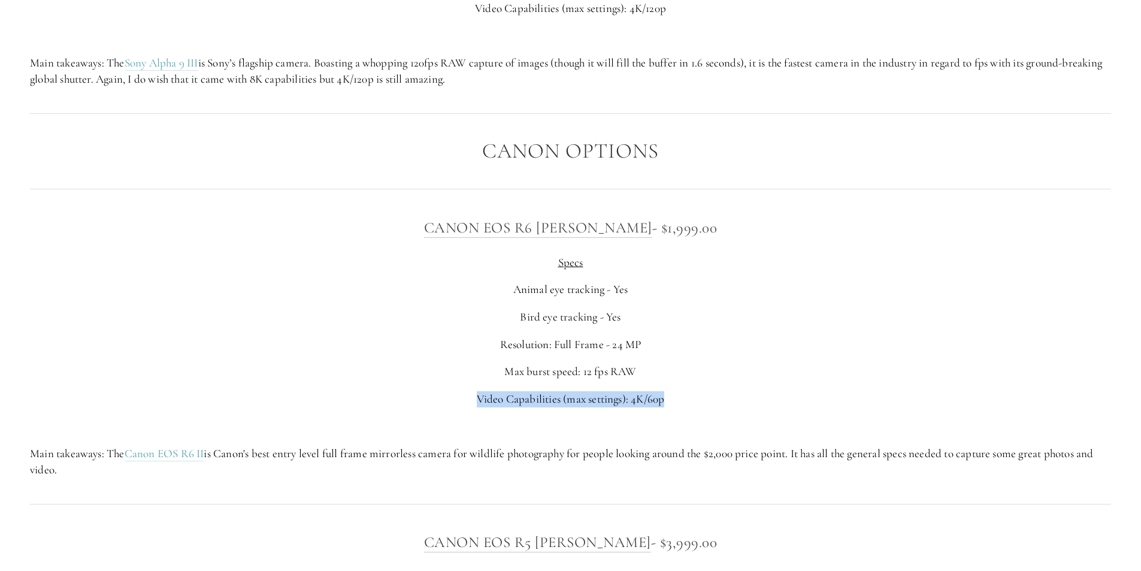  Describe the element at coordinates (570, 344) in the screenshot. I see `p: Resolution: Full Frame - 24 MP` at that location.